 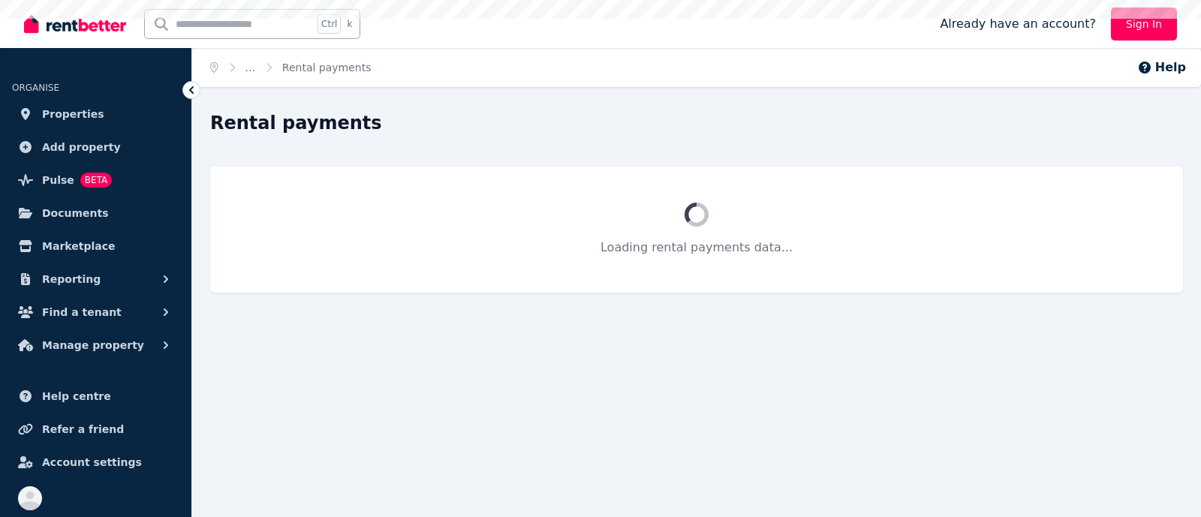 What do you see at coordinates (95, 114) in the screenshot?
I see `a: Properties` at bounding box center [95, 114].